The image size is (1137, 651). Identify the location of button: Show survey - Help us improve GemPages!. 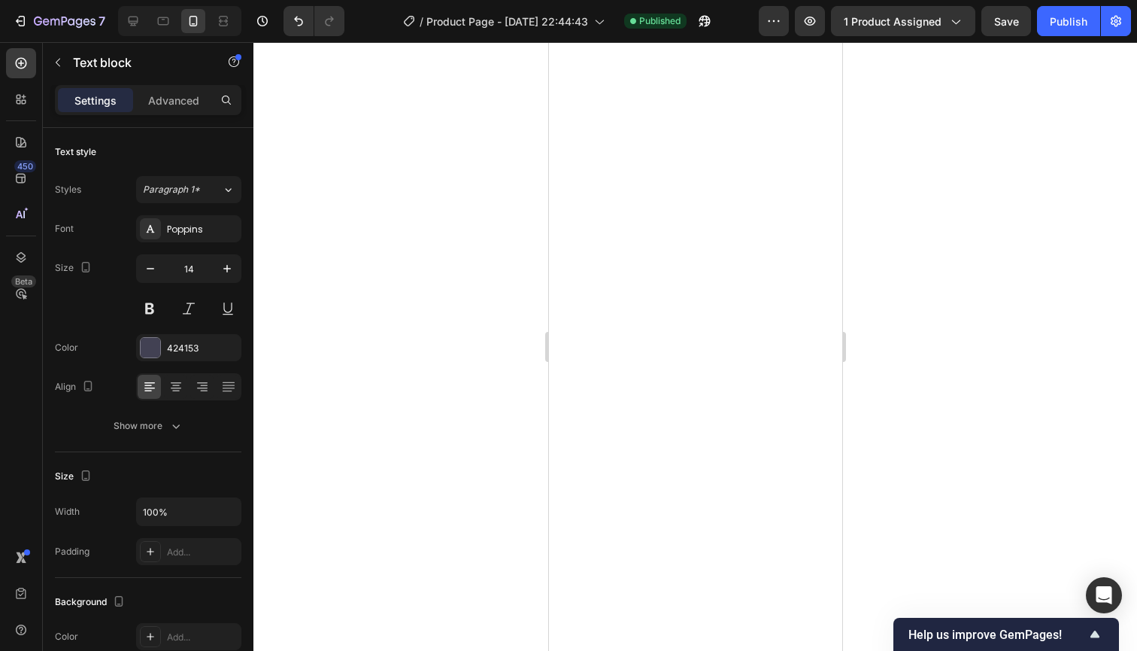
(1007, 634).